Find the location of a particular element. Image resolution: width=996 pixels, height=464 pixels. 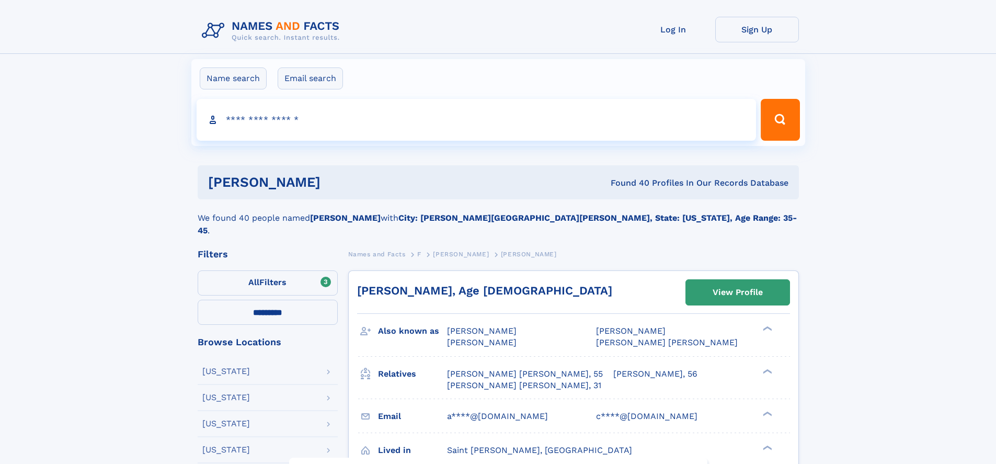

span: All is located at coordinates (254, 282).